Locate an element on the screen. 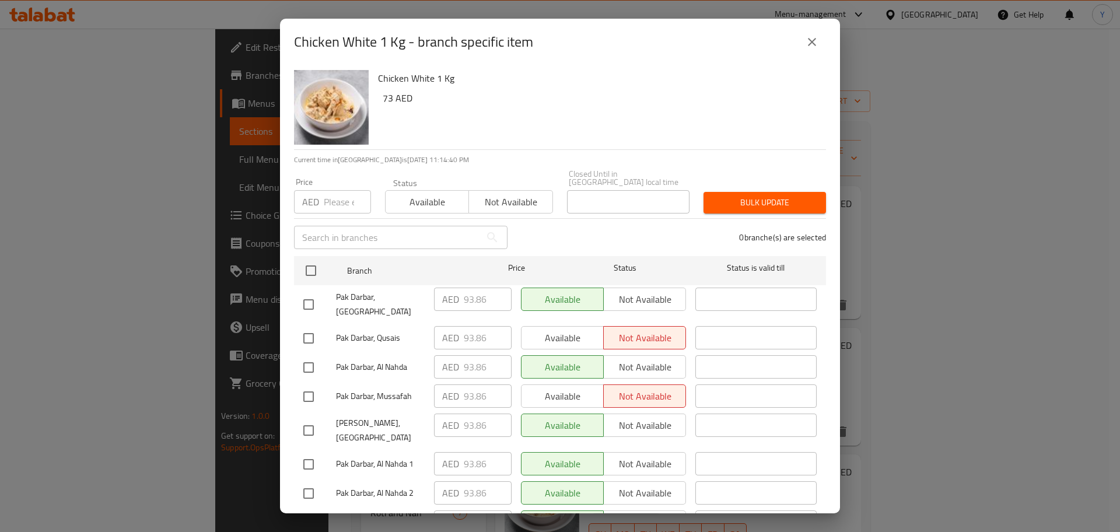 This screenshot has height=532, width=1120. span: Available is located at coordinates (427, 202).